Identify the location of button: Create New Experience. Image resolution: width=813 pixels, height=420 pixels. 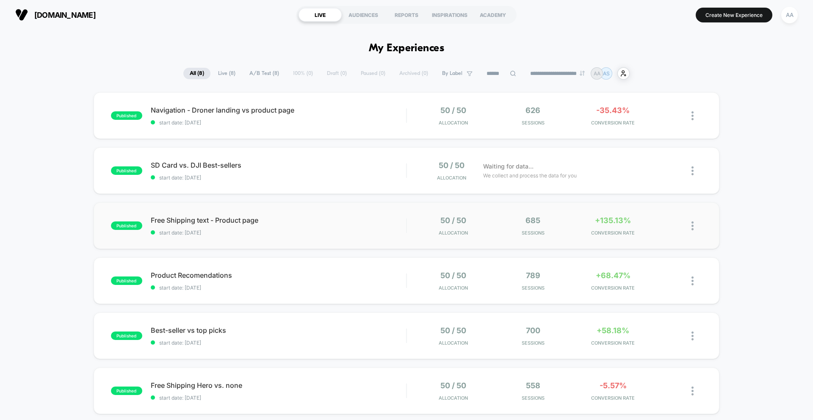
(734, 15).